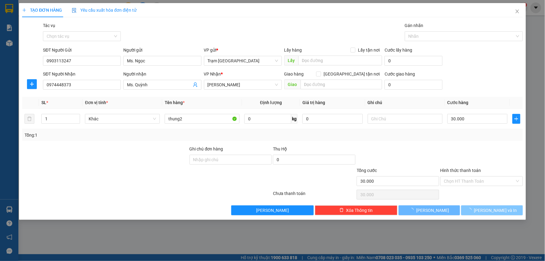 Image resolution: width=545 pixels, height=261 pixels. Describe the element at coordinates (44, 103) in the screenshot. I see `span: SL` at that location.